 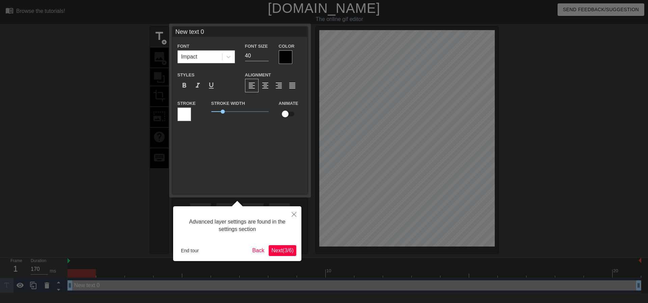 What do you see at coordinates (283, 250) in the screenshot?
I see `span: Next ( 3 / 6 )` at bounding box center [283, 250].